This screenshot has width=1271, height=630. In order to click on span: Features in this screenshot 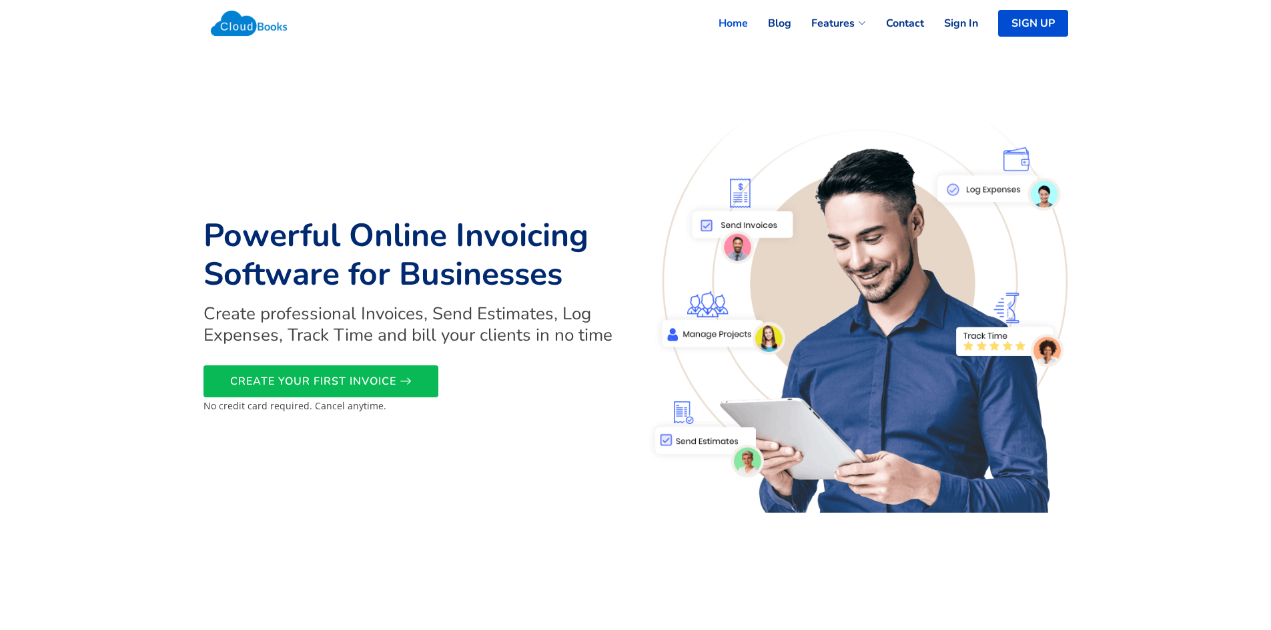, I will do `click(832, 23)`.